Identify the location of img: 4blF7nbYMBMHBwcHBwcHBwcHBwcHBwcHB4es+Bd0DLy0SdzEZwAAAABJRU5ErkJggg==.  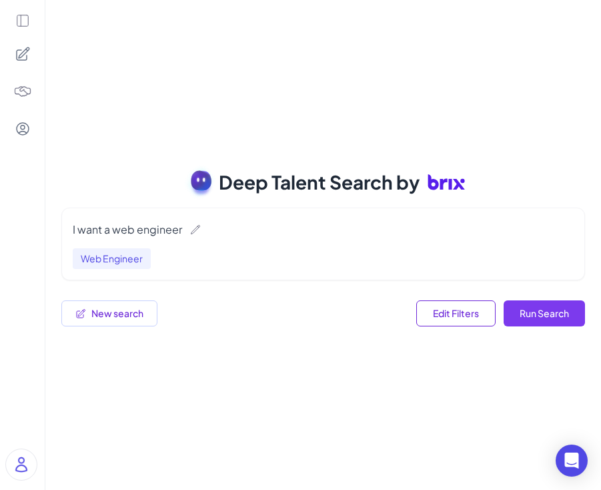
(23, 91).